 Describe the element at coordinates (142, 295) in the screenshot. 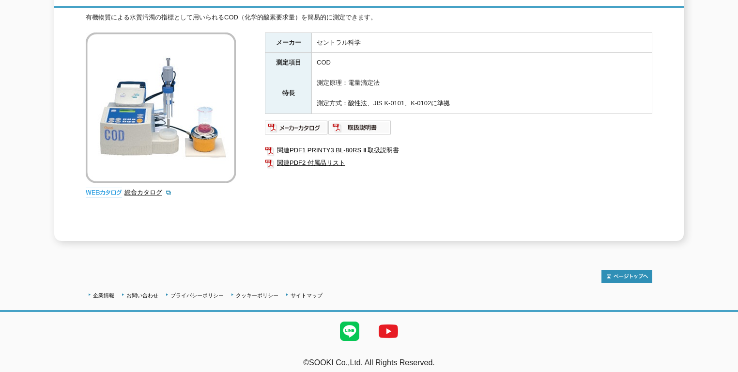

I see `a: お問い合わせ` at that location.